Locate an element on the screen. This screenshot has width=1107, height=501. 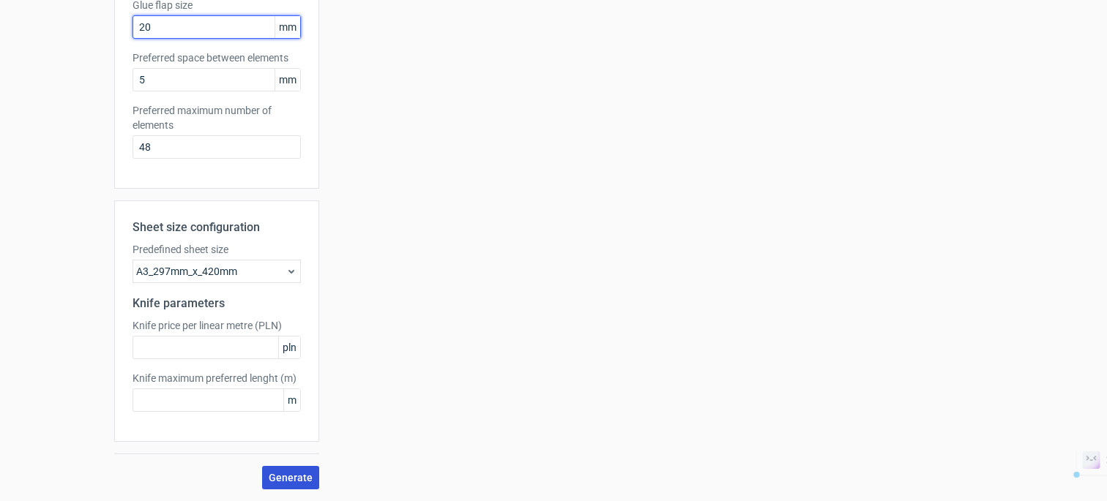
h2: Knife parameters is located at coordinates (217, 304).